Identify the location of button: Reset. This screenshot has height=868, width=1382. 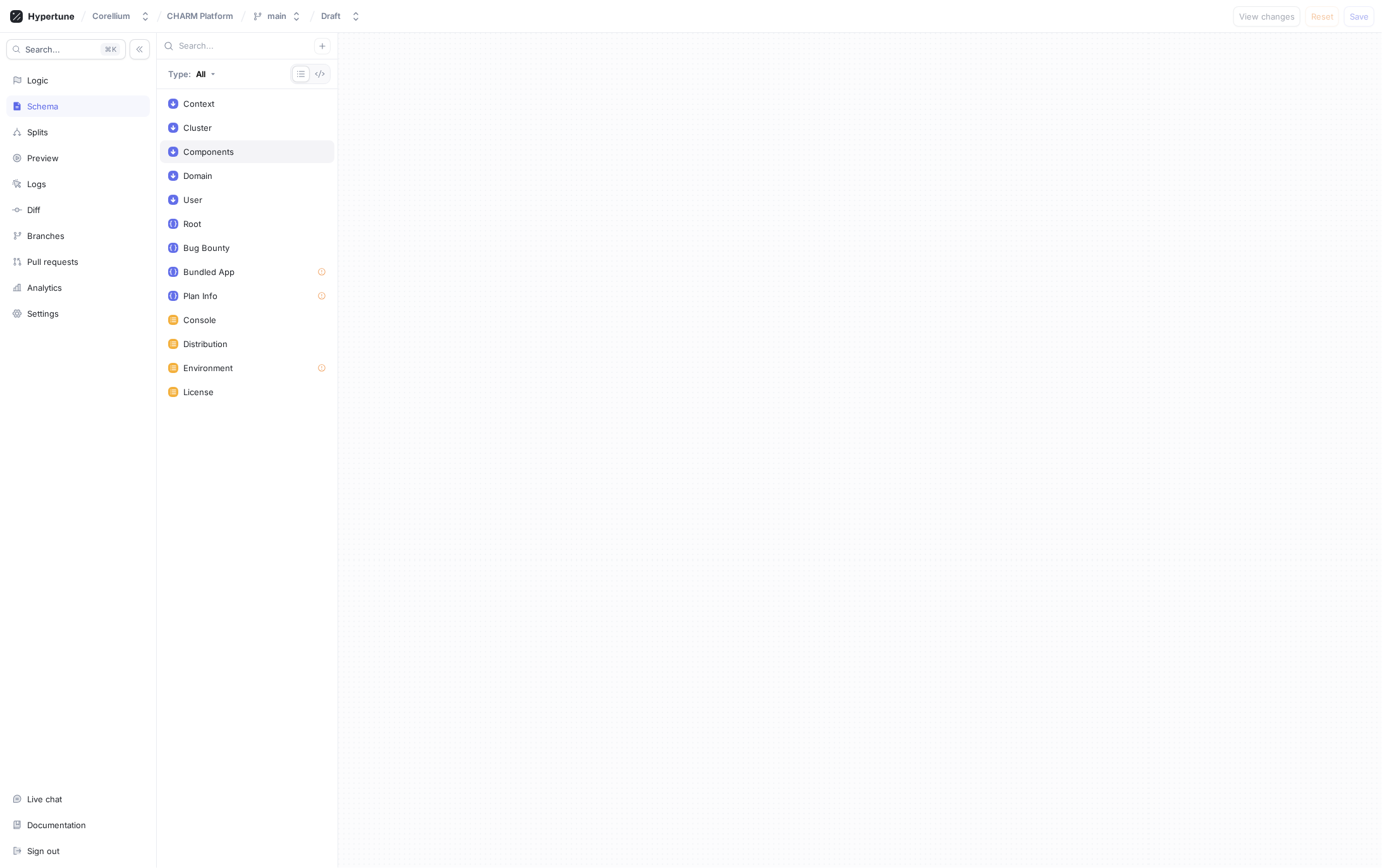
(1322, 16).